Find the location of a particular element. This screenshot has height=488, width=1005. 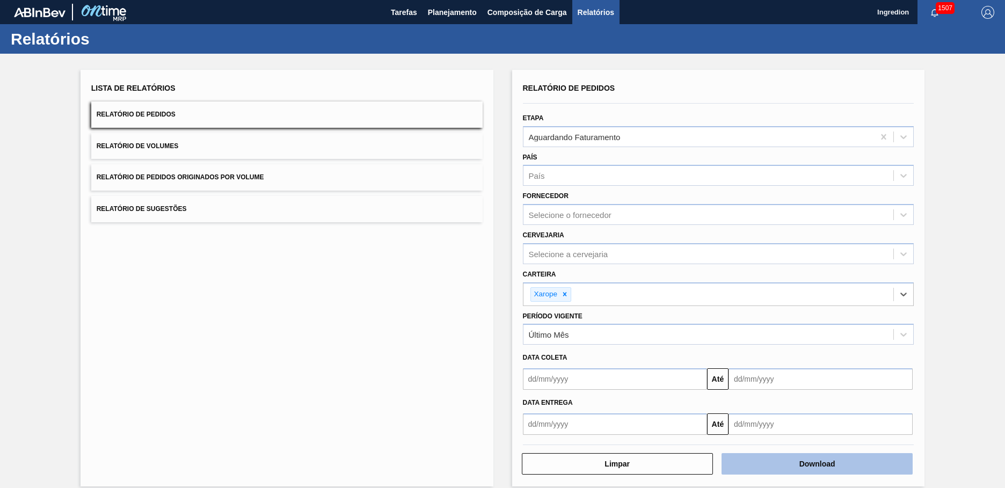

button: Download is located at coordinates (817, 464).